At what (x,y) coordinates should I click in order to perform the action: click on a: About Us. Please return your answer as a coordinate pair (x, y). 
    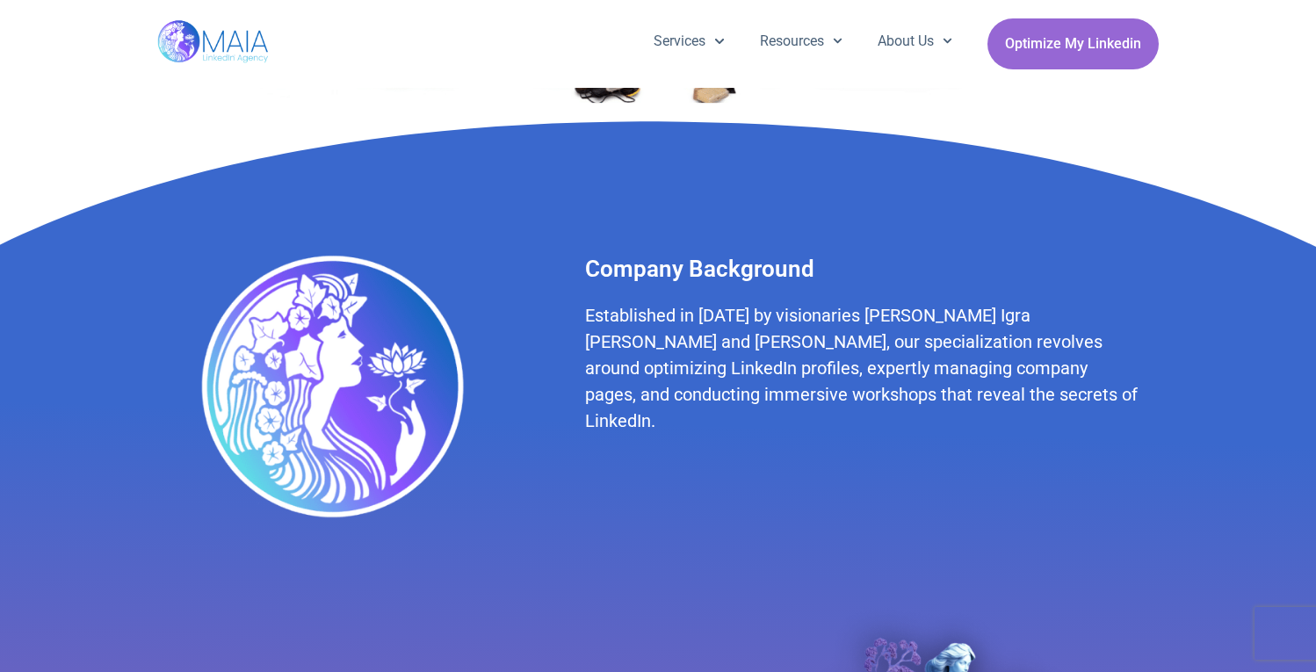
    Looking at the image, I should click on (915, 41).